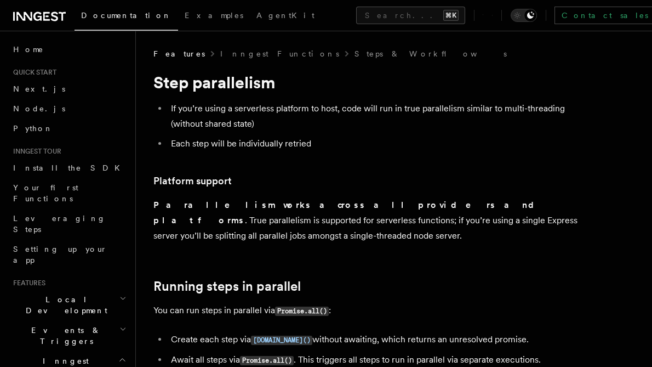 The image size is (652, 367). What do you see at coordinates (69, 224) in the screenshot?
I see `a: Leveraging Steps` at bounding box center [69, 224].